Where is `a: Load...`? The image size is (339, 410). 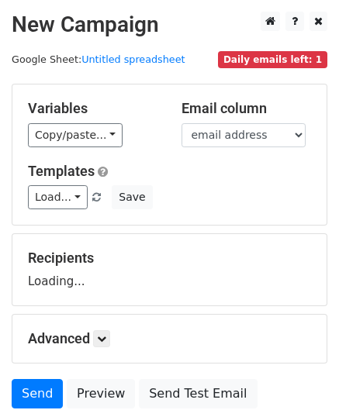
a: Load... is located at coordinates (57, 197).